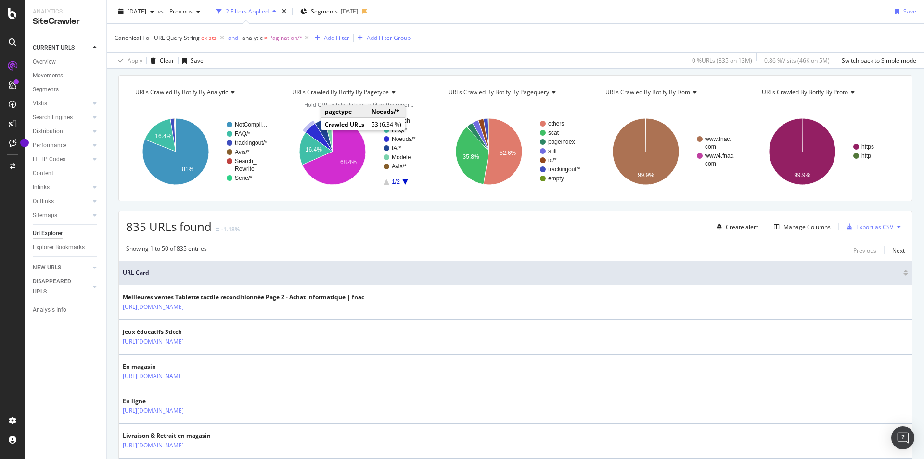 Image resolution: width=924 pixels, height=459 pixels. What do you see at coordinates (230, 229) in the screenshot?
I see `div: -1.18%` at bounding box center [230, 229].